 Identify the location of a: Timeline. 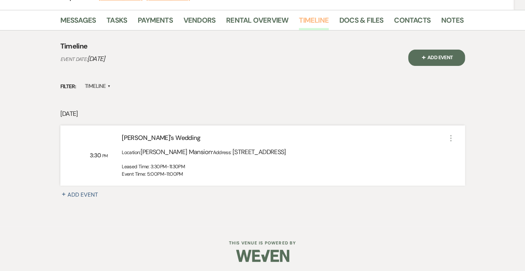
(314, 22).